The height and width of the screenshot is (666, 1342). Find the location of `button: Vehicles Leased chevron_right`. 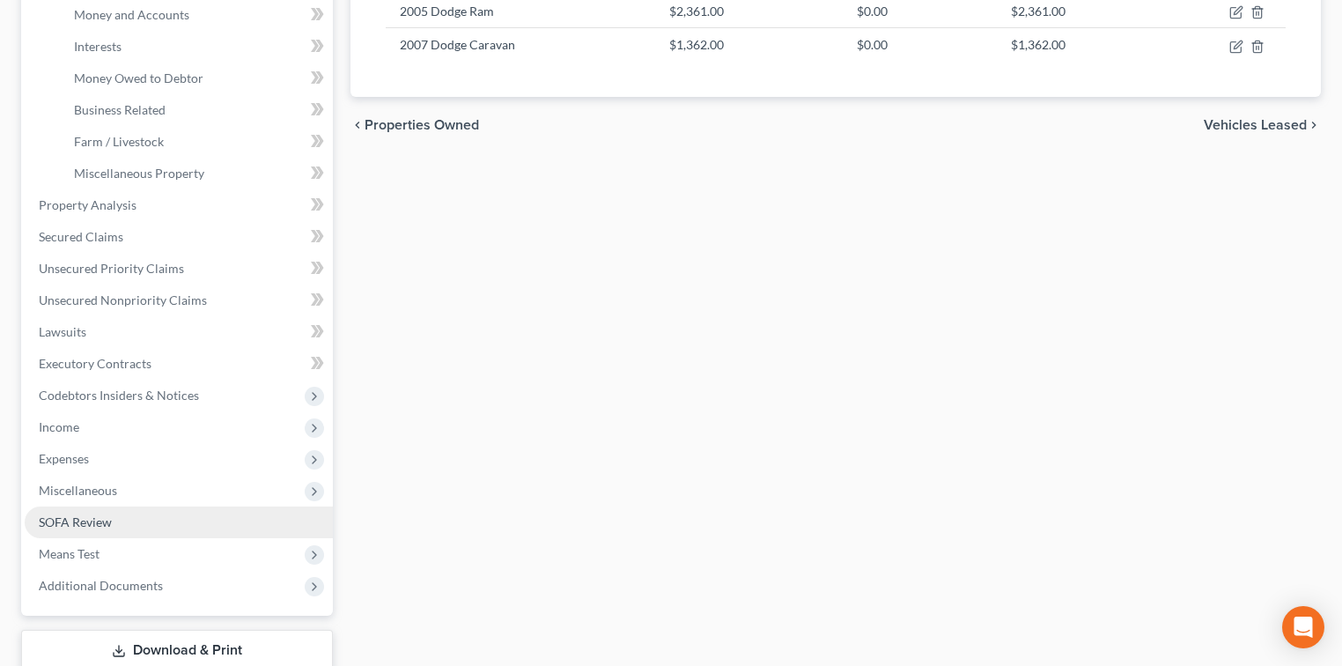

button: Vehicles Leased chevron_right is located at coordinates (1261, 125).